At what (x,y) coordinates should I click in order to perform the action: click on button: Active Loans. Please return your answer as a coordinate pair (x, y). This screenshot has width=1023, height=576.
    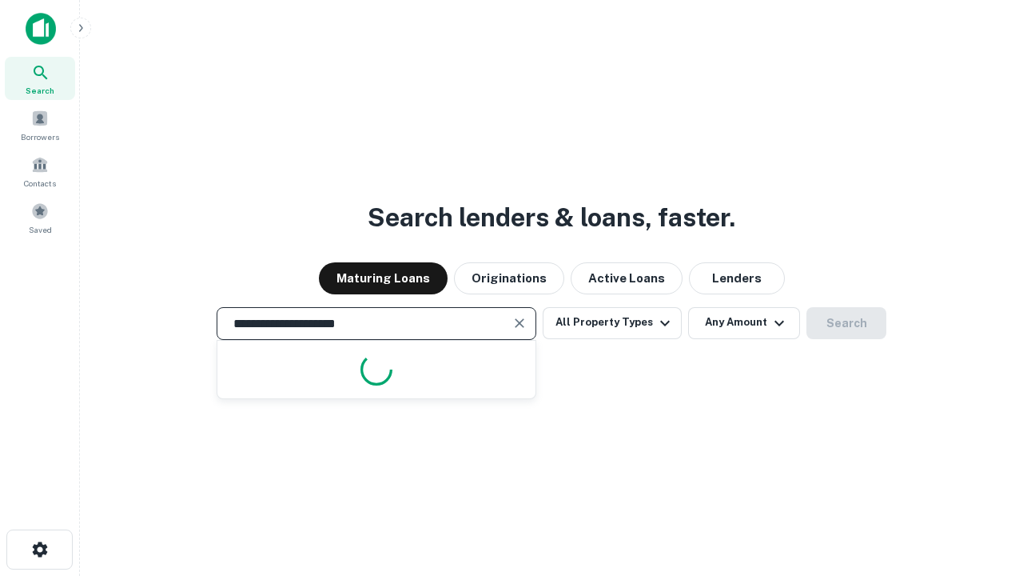
    Looking at the image, I should click on (627, 278).